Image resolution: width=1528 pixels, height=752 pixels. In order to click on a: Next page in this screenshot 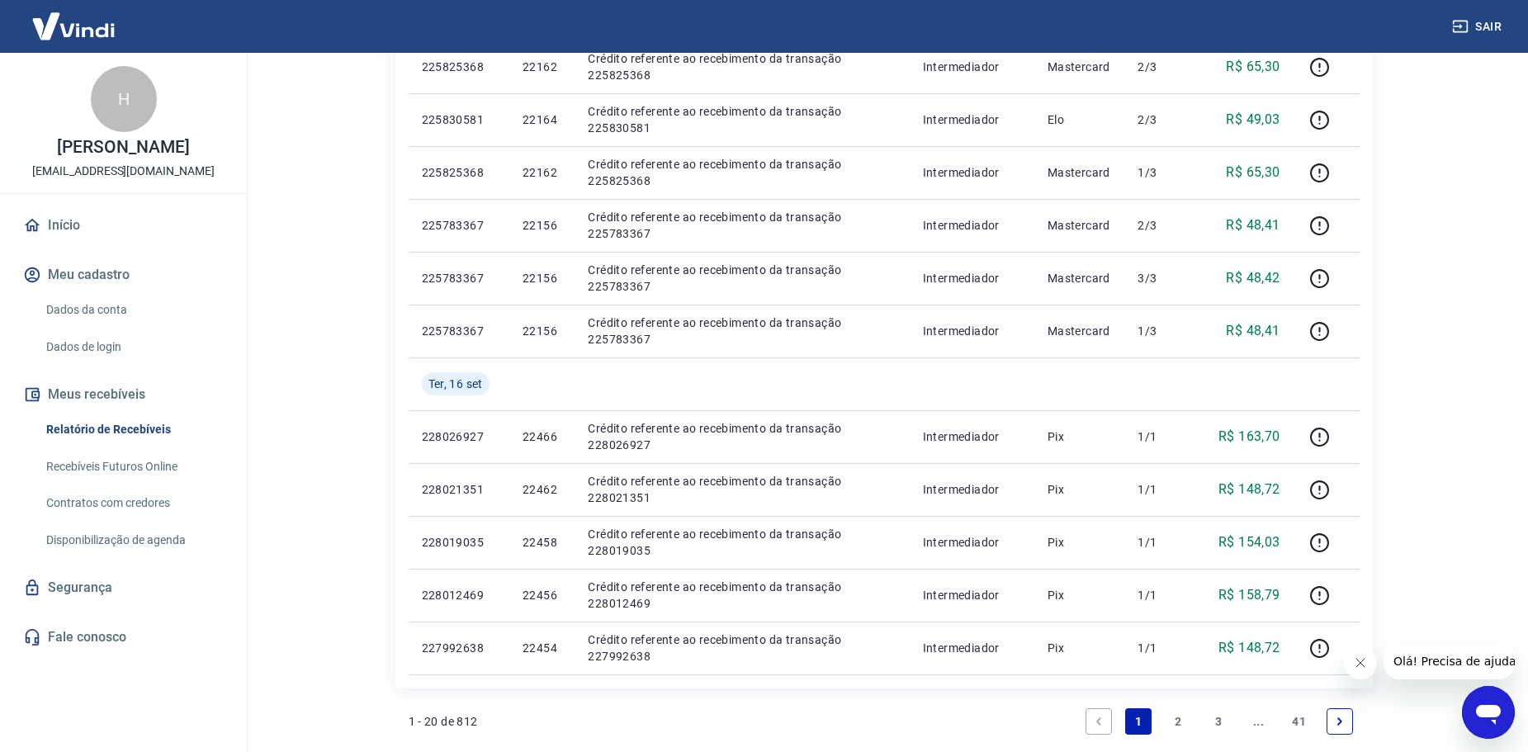, I will do `click(1340, 722)`.